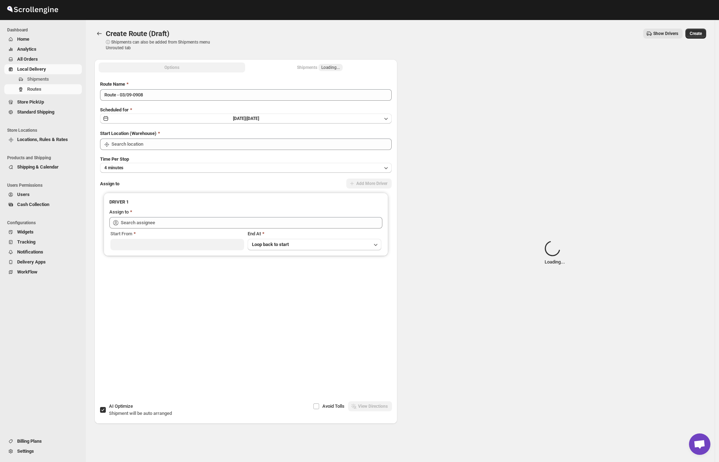 The width and height of the screenshot is (719, 462). What do you see at coordinates (333, 406) in the screenshot?
I see `span: Avoid Tolls` at bounding box center [333, 406].